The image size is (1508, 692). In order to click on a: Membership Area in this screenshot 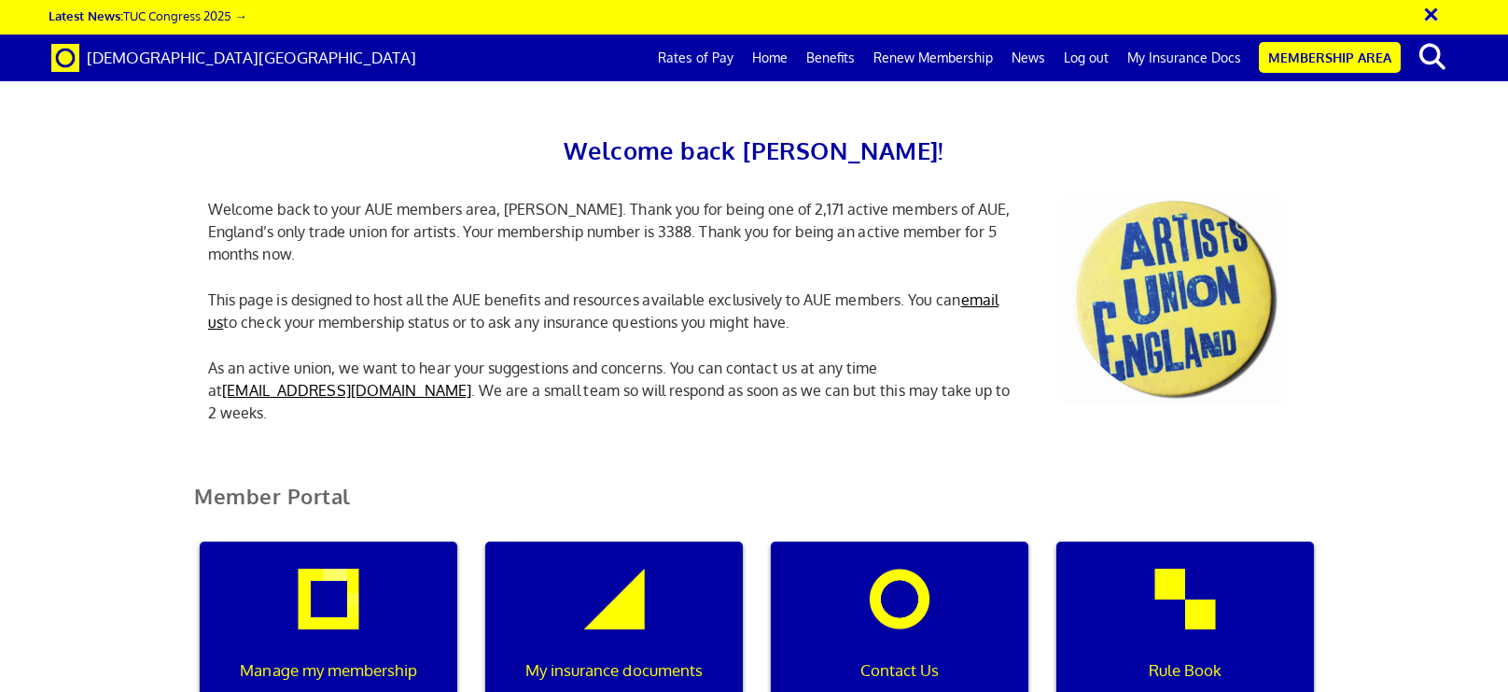, I will do `click(1330, 57)`.